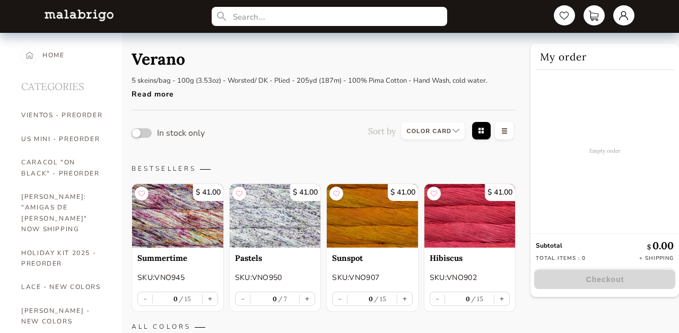  Describe the element at coordinates (309, 81) in the screenshot. I see `p: 5 skeins/bag - 100g (3.53oz) - Worsted/ DK - Plied - 205yd (187m) - 100% Pima Cotton - Hand Wash,...` at that location.